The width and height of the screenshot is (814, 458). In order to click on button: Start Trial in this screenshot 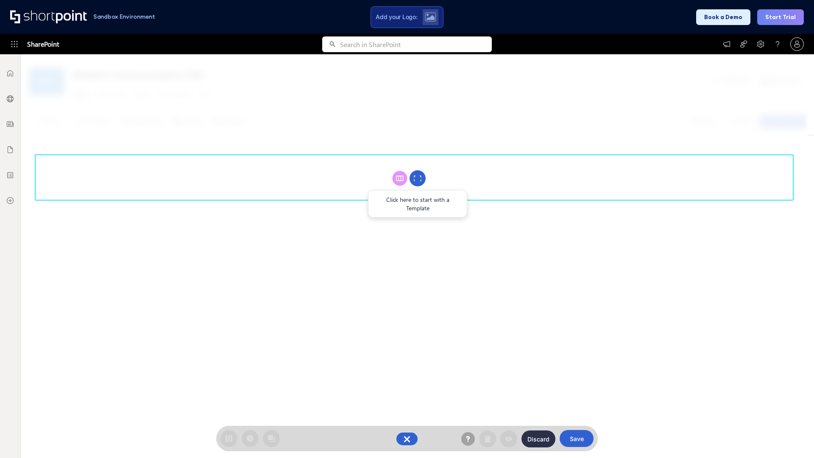, I will do `click(780, 17)`.